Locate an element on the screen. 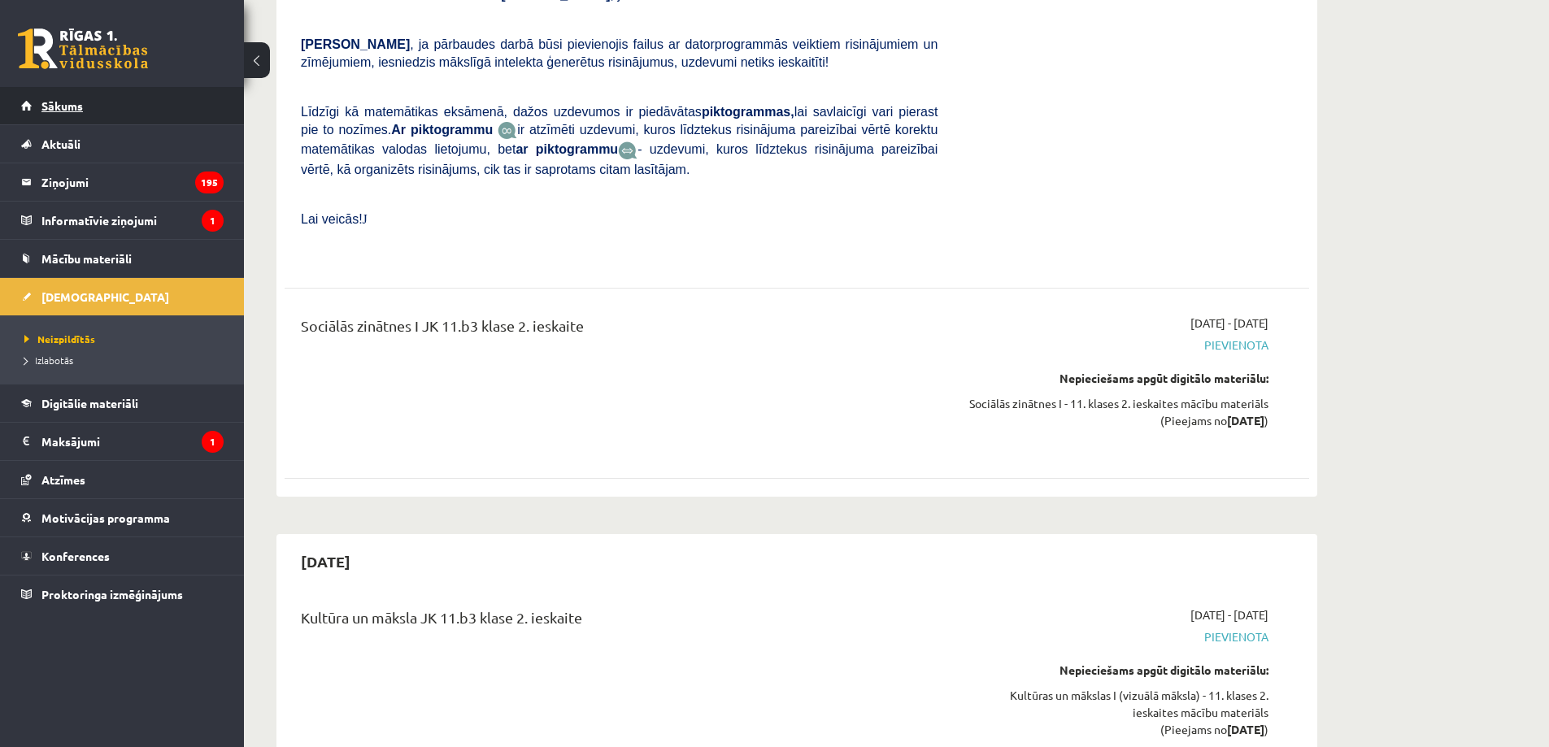  a: Motivācijas programma is located at coordinates (122, 518).